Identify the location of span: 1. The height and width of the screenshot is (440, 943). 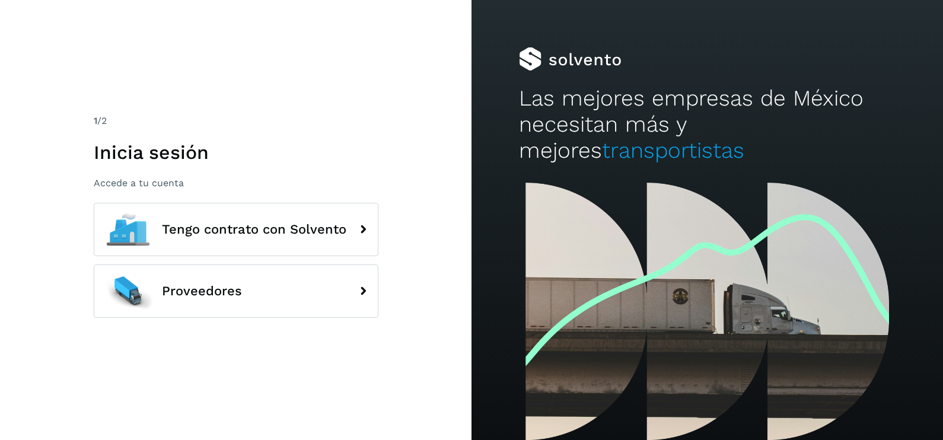
(95, 120).